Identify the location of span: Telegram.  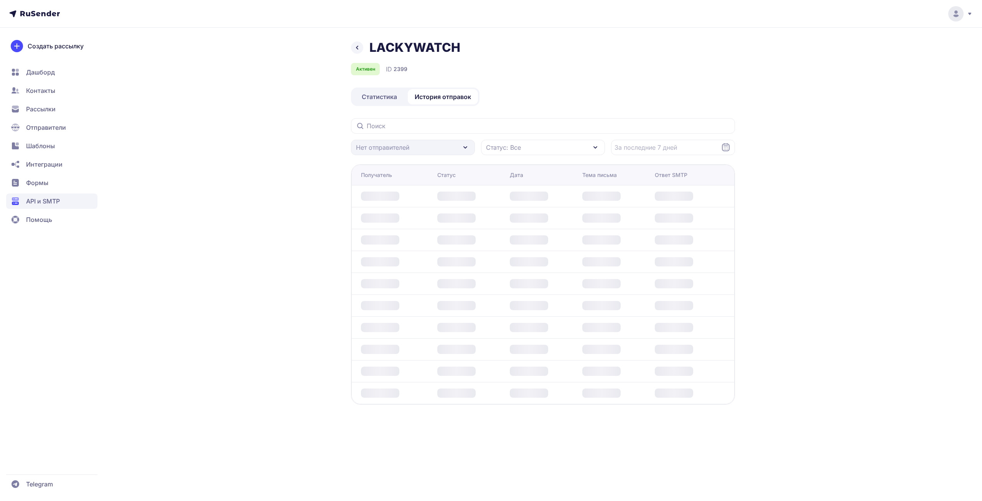
(40, 484).